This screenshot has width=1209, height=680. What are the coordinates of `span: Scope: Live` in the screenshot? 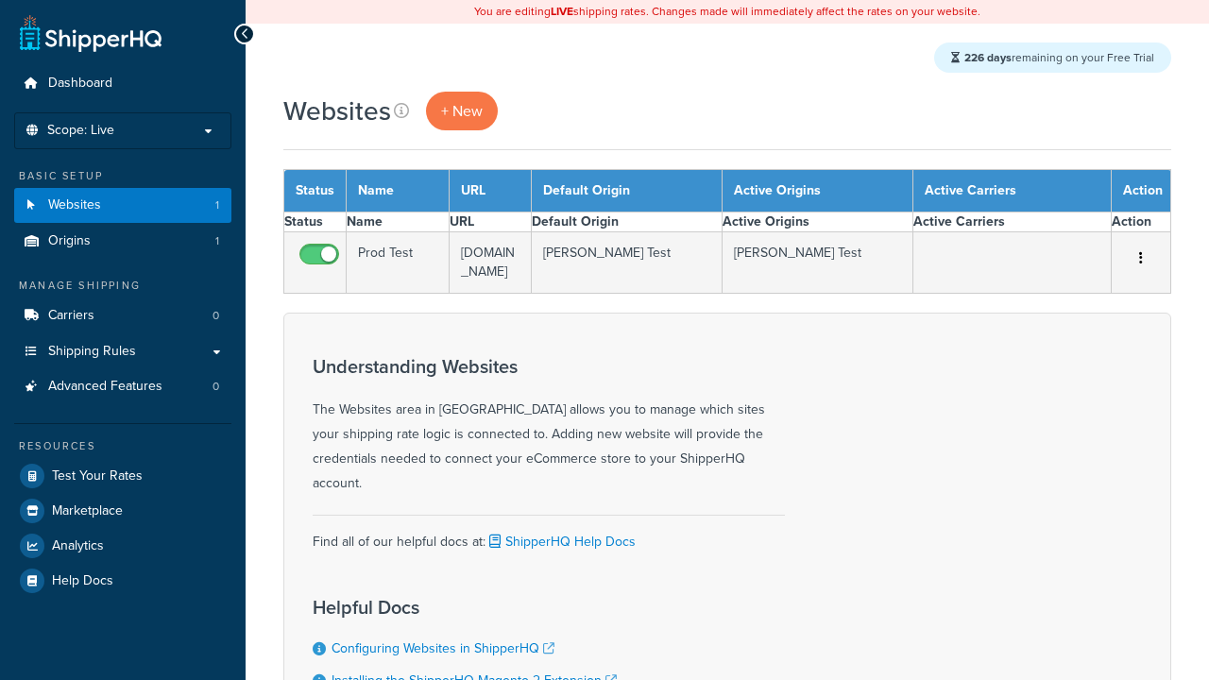 It's located at (80, 130).